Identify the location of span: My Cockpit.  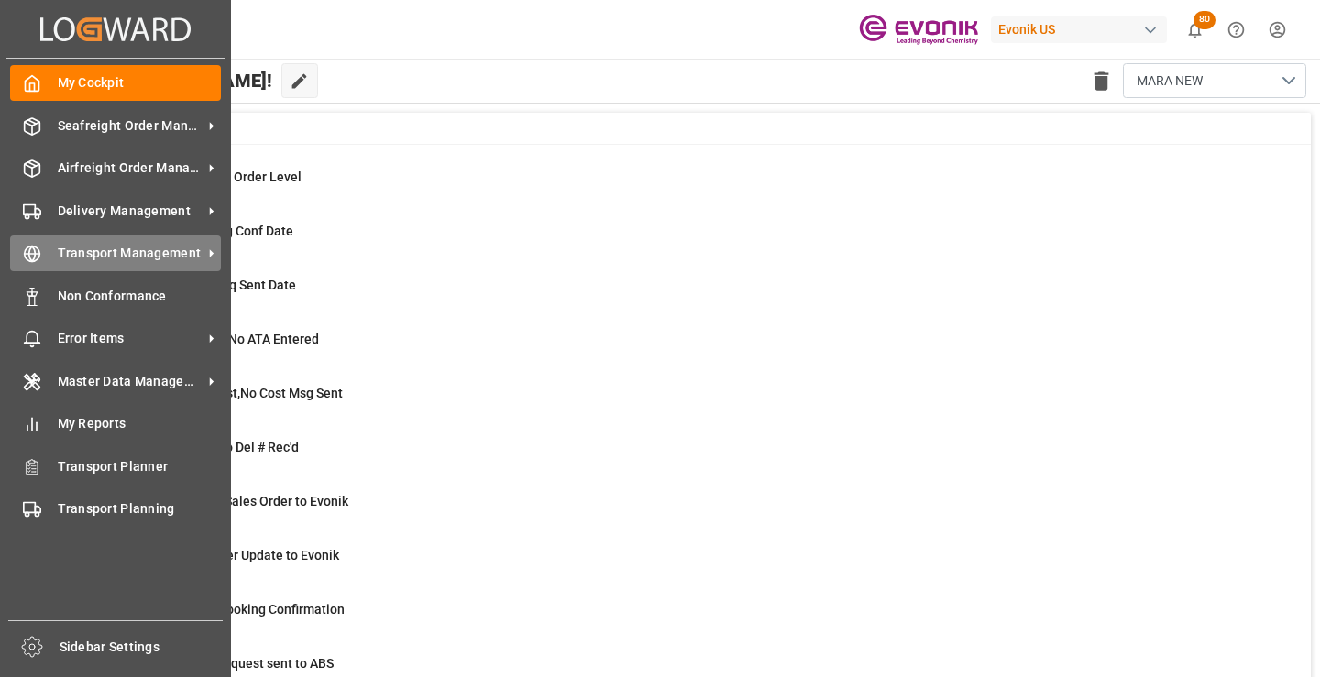
(139, 82).